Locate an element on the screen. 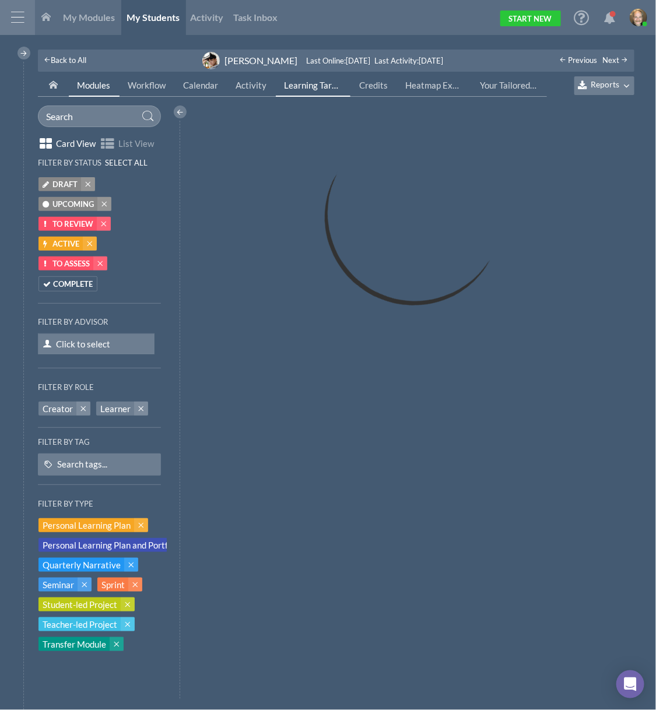 The image size is (656, 710). div: Search tags... is located at coordinates (82, 465).